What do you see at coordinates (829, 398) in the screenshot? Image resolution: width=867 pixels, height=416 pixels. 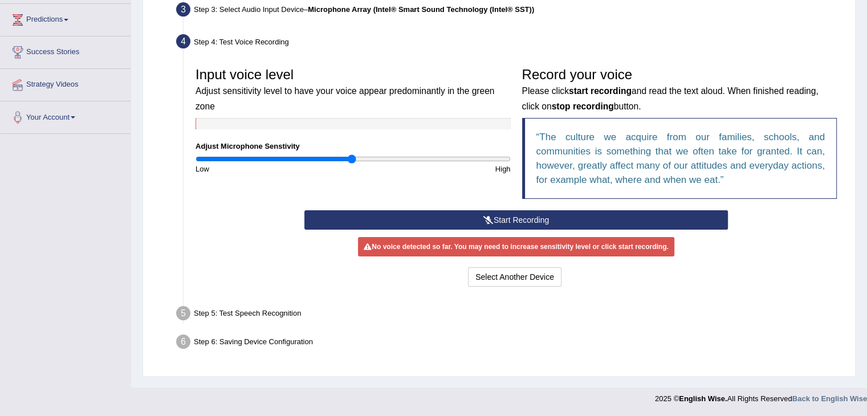 I see `a: Back to English Wise` at bounding box center [829, 398].